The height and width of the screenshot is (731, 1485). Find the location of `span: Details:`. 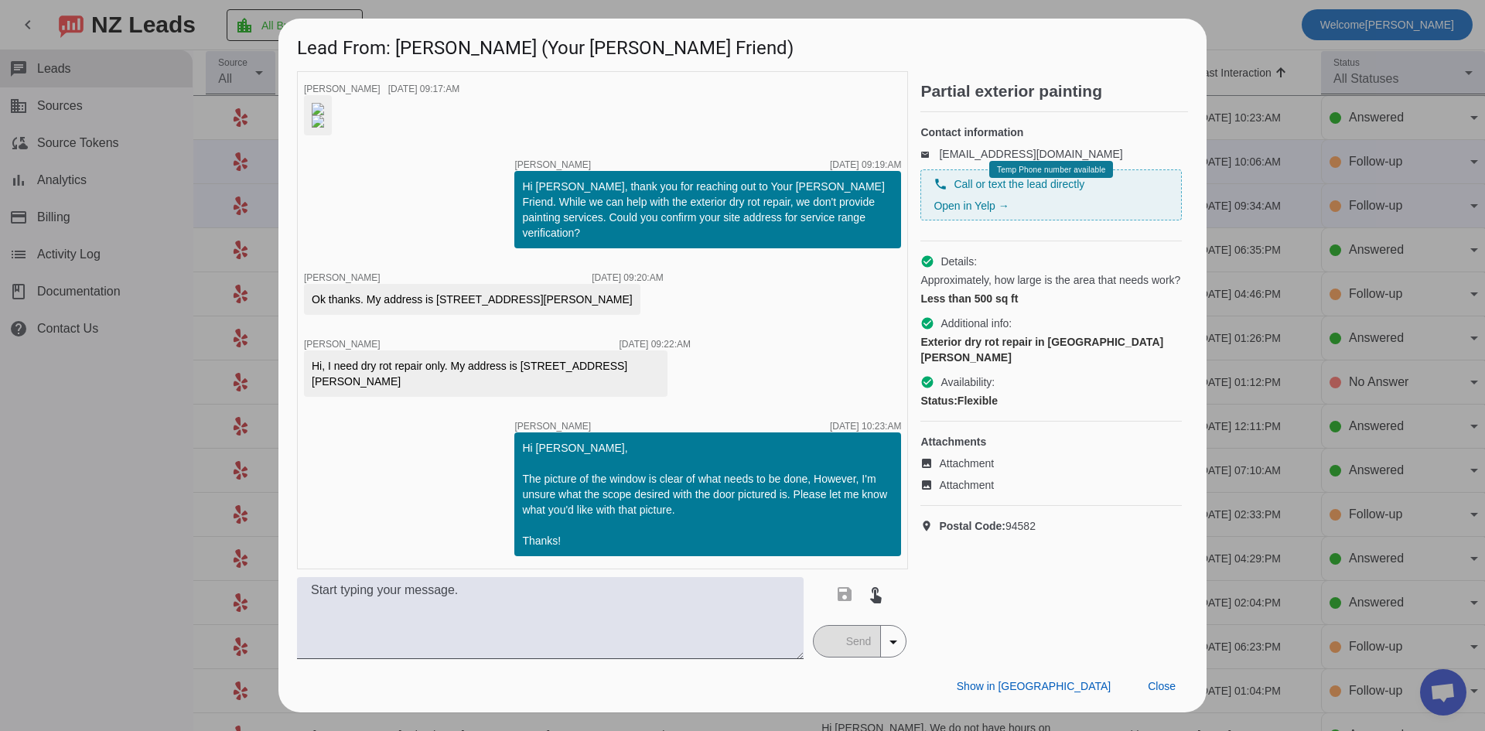

span: Details: is located at coordinates (958, 261).